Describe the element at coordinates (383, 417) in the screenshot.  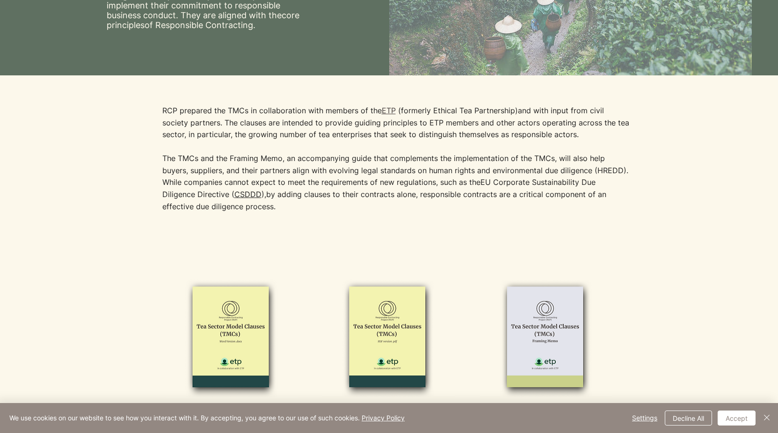
I see `a: Privacy Policy` at that location.